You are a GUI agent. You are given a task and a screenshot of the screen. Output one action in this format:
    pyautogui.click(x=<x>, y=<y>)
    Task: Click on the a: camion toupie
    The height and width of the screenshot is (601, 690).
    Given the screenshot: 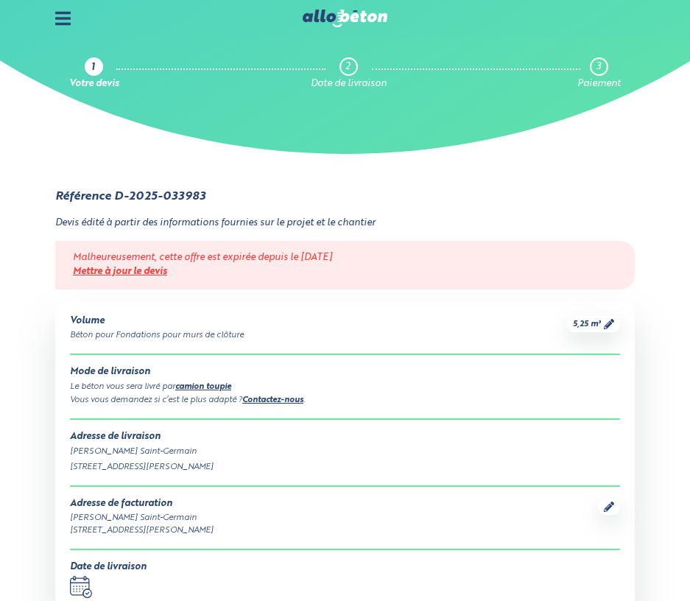 What is the action you would take?
    pyautogui.click(x=203, y=387)
    